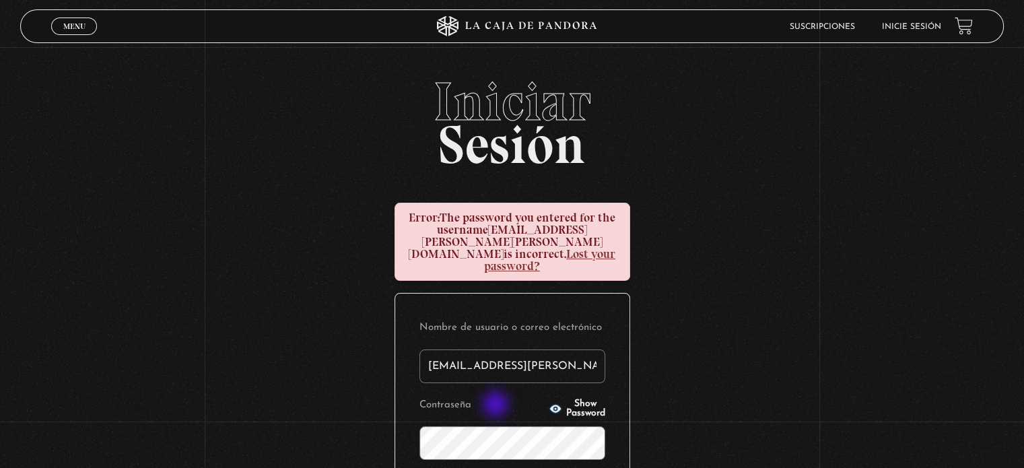  Describe the element at coordinates (822, 27) in the screenshot. I see `a: Suscripciones` at that location.